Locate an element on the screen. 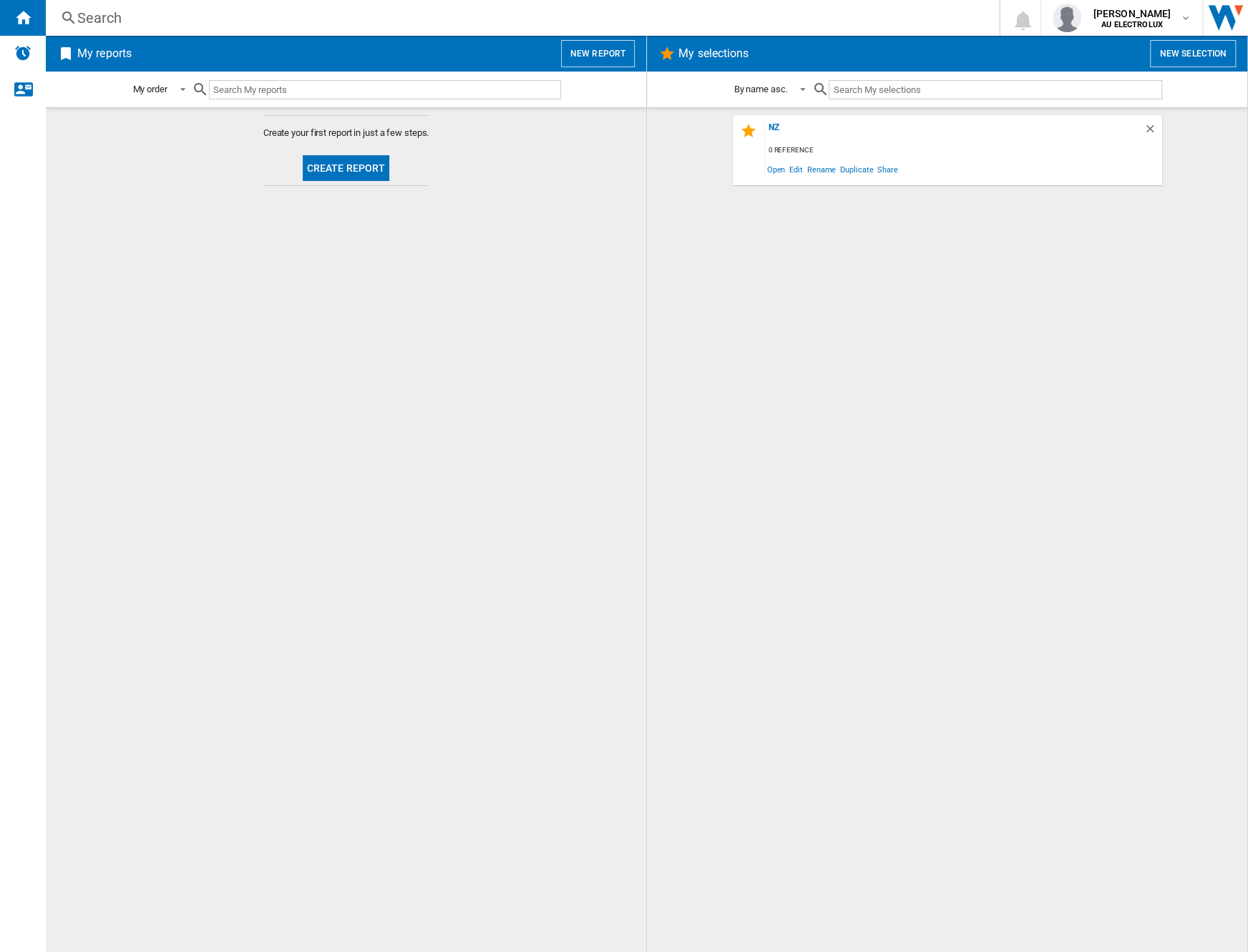  div: Nz is located at coordinates (954, 132).